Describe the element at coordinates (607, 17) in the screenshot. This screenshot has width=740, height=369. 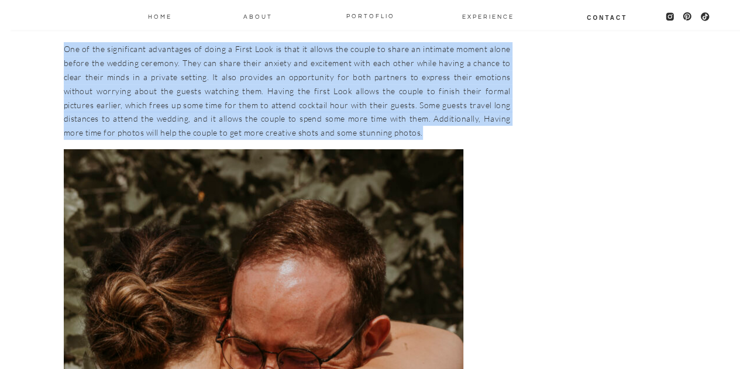
I see `nav: Contact` at that location.